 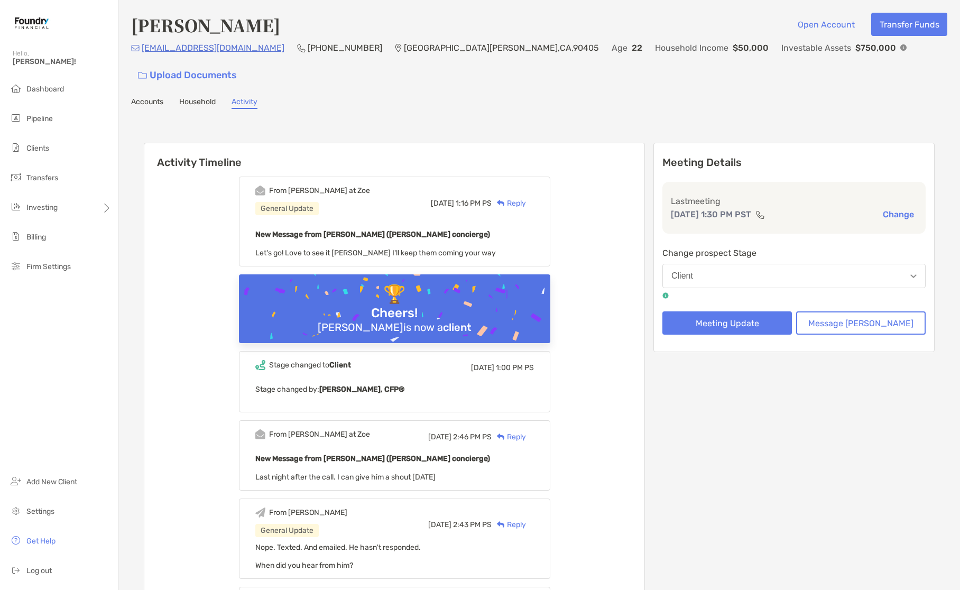 What do you see at coordinates (665, 295) in the screenshot?
I see `img: tooltip` at bounding box center [665, 295].